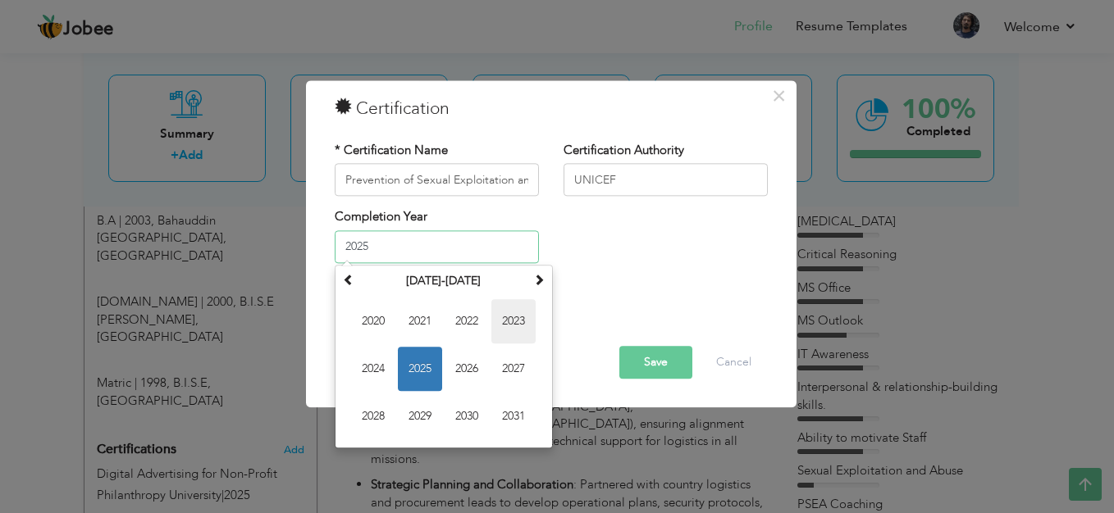  Describe the element at coordinates (444, 281) in the screenshot. I see `th: Select Decade` at that location.